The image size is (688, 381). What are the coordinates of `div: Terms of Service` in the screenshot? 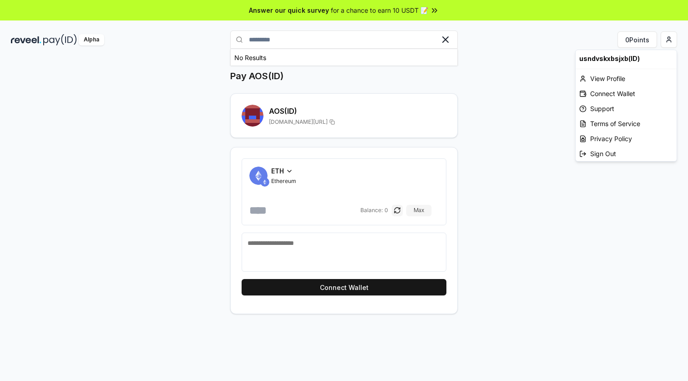 It's located at (627, 123).